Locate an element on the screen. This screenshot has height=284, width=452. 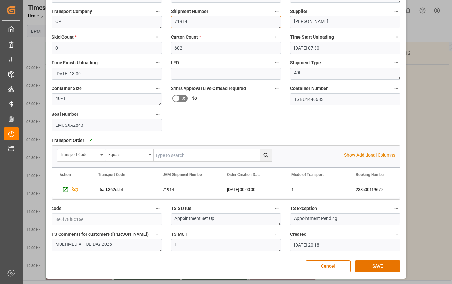
span: 24hrs Approval Live Offload required is located at coordinates (208, 88).